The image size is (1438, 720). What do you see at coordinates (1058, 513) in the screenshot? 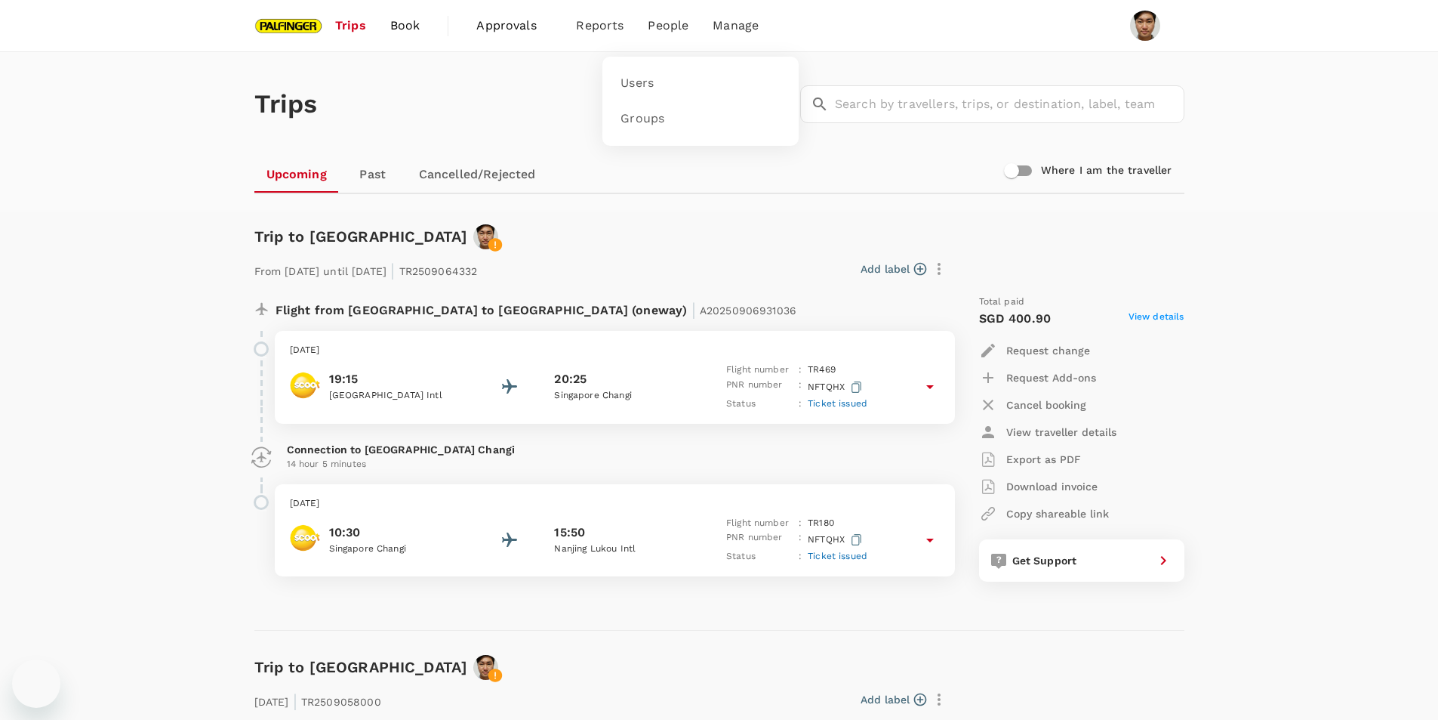
I see `p: Copy shareable link` at bounding box center [1058, 513].